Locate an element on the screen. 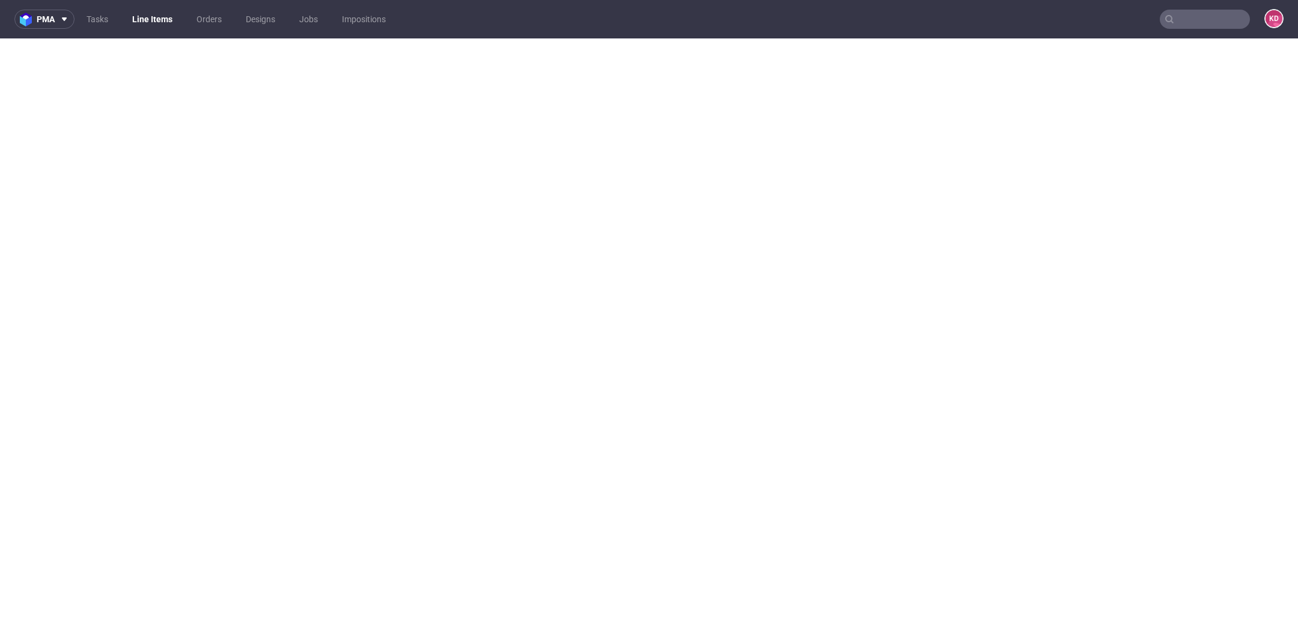 This screenshot has height=624, width=1298. button: pma is located at coordinates (44, 19).